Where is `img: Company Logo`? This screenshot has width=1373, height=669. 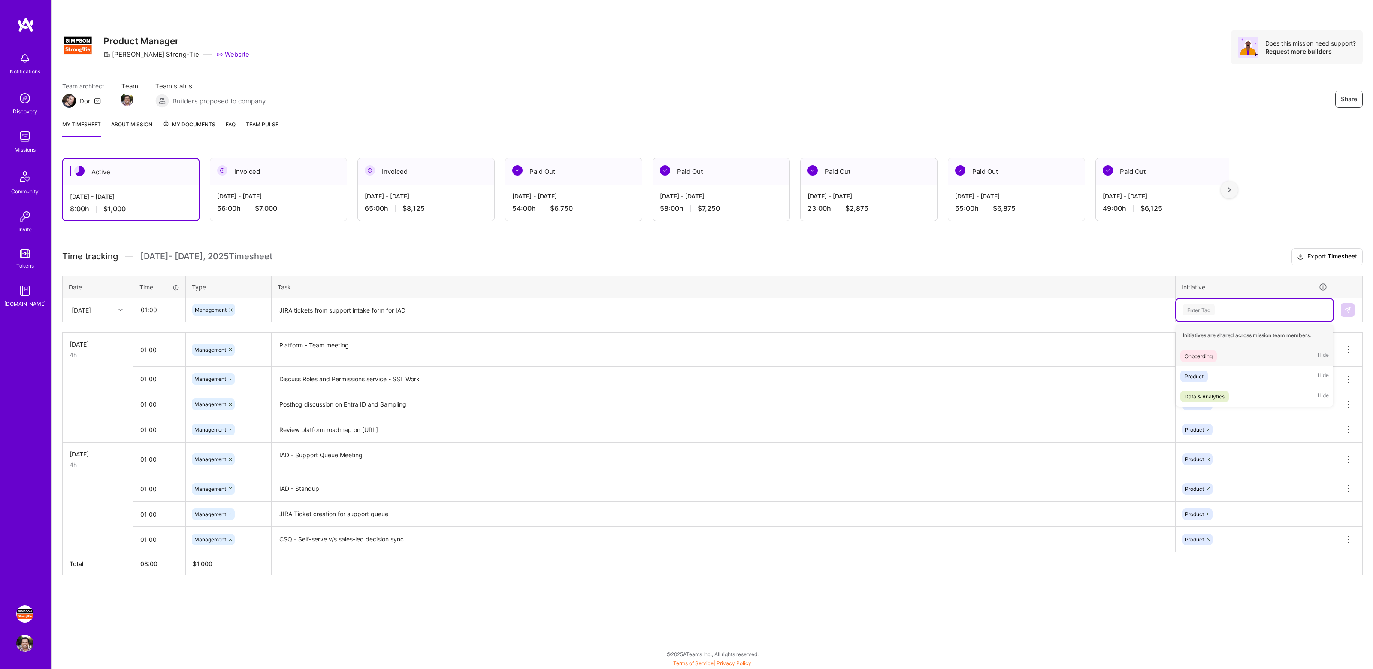
img: Company Logo is located at coordinates (78, 45).